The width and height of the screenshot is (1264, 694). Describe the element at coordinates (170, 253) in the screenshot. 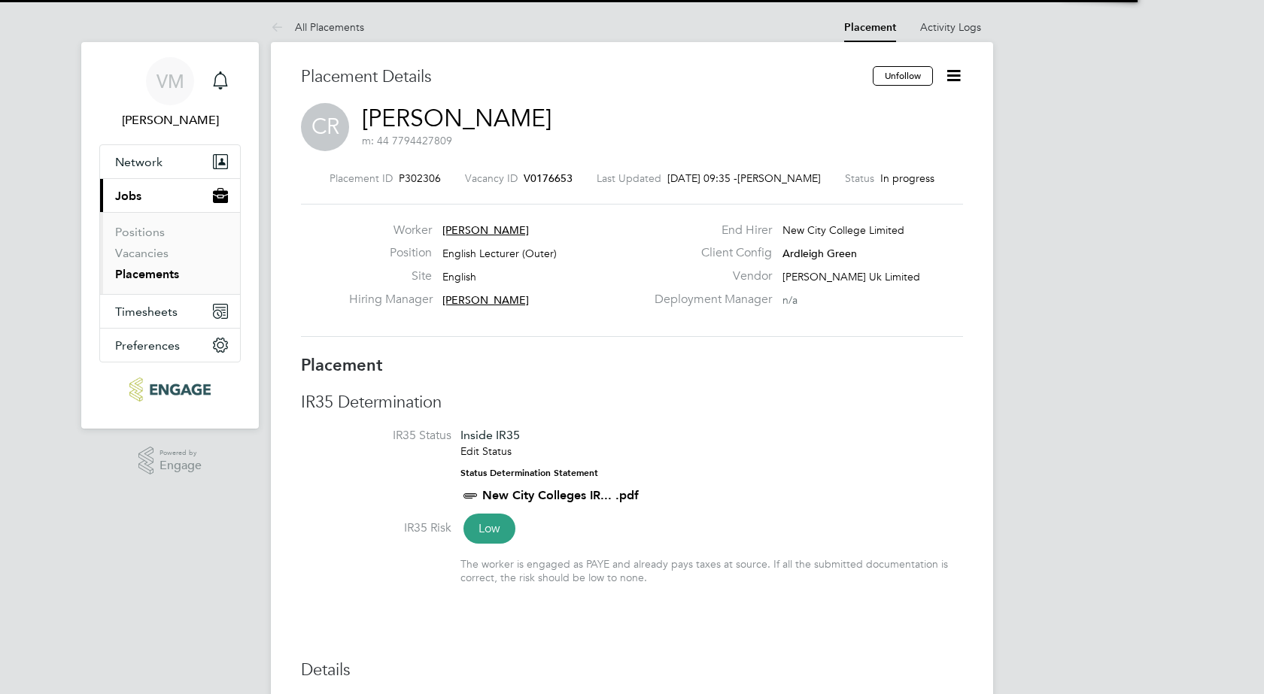

I see `div: Jobs` at that location.